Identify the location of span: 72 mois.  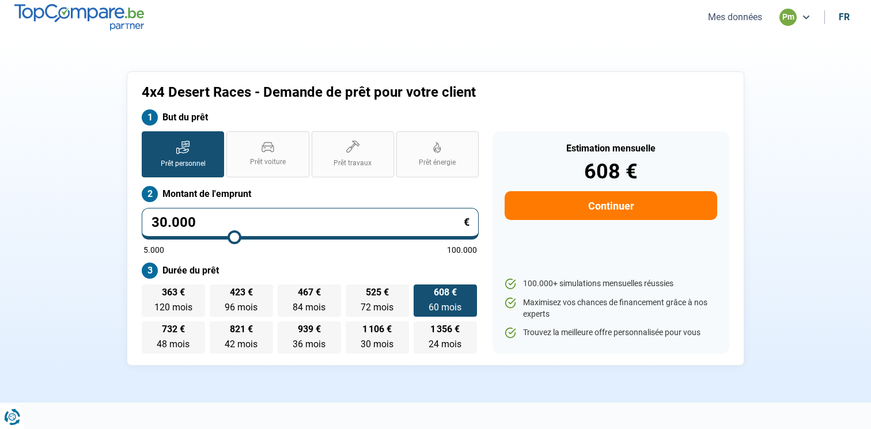
(377, 307).